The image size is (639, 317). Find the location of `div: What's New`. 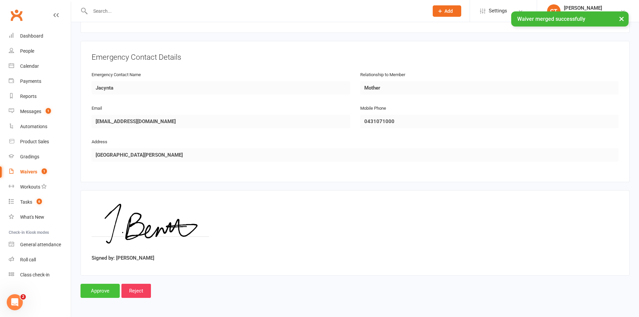

div: What's New is located at coordinates (32, 217).